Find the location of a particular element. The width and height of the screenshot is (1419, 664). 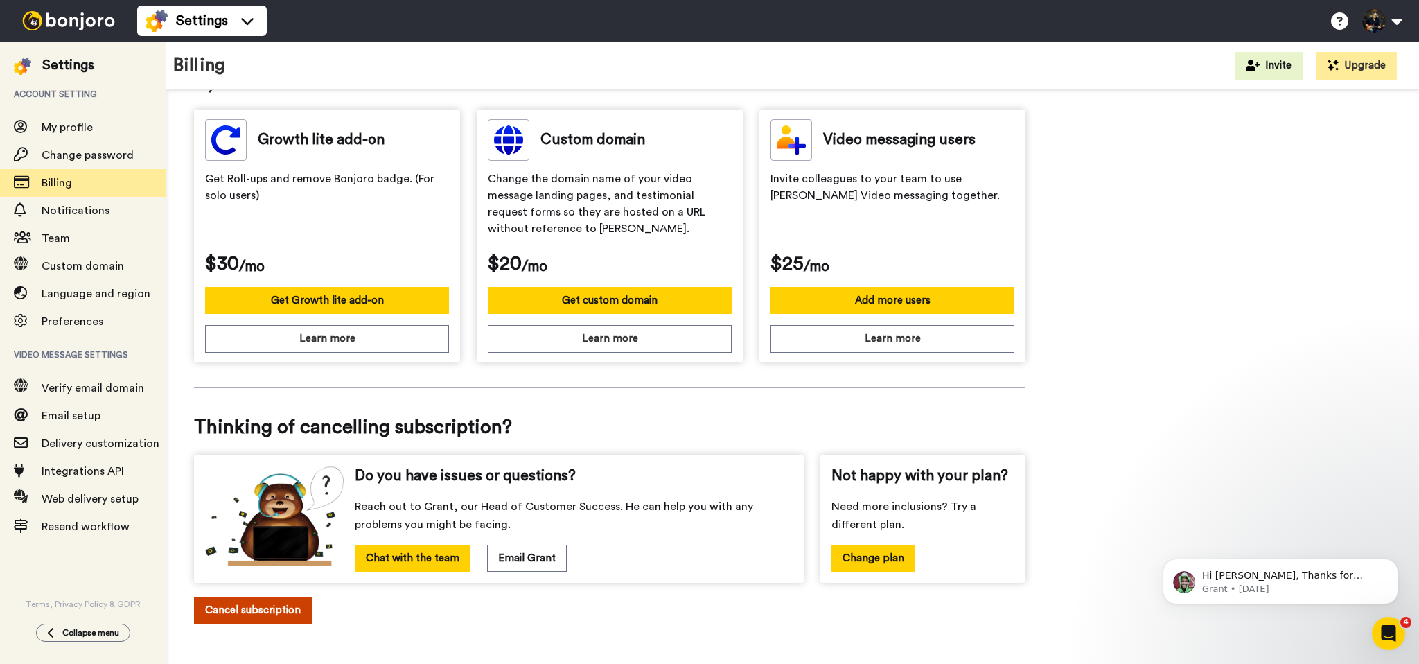

span: Reach out to Grant, our Head of Customer Success. He can help you with any problems you might be ... is located at coordinates (574, 516).